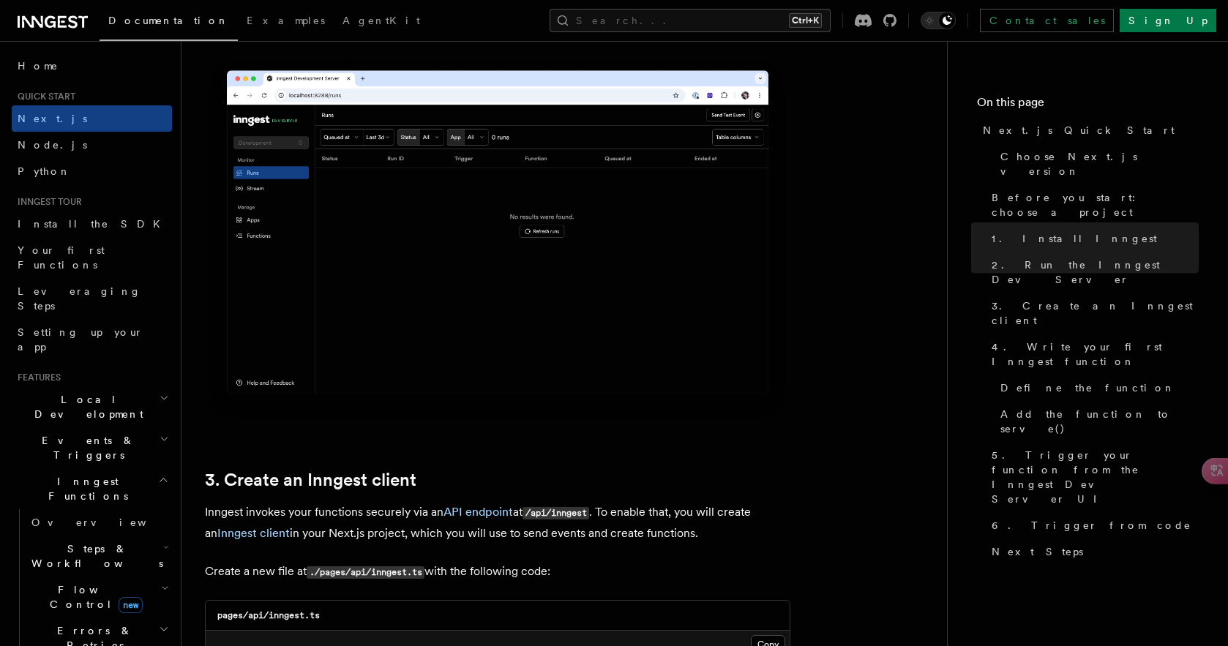 The image size is (1228, 646). Describe the element at coordinates (86, 448) in the screenshot. I see `span: Events & Triggers` at that location.